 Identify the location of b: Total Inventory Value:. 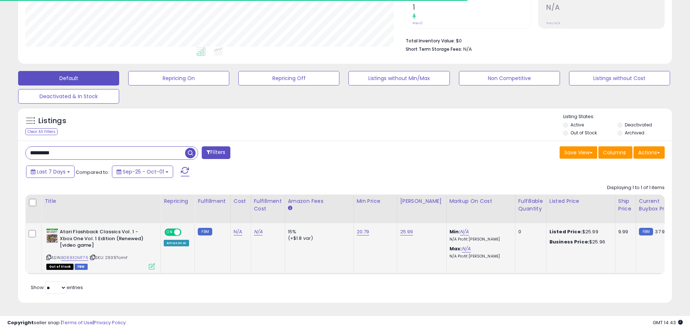
(430, 41).